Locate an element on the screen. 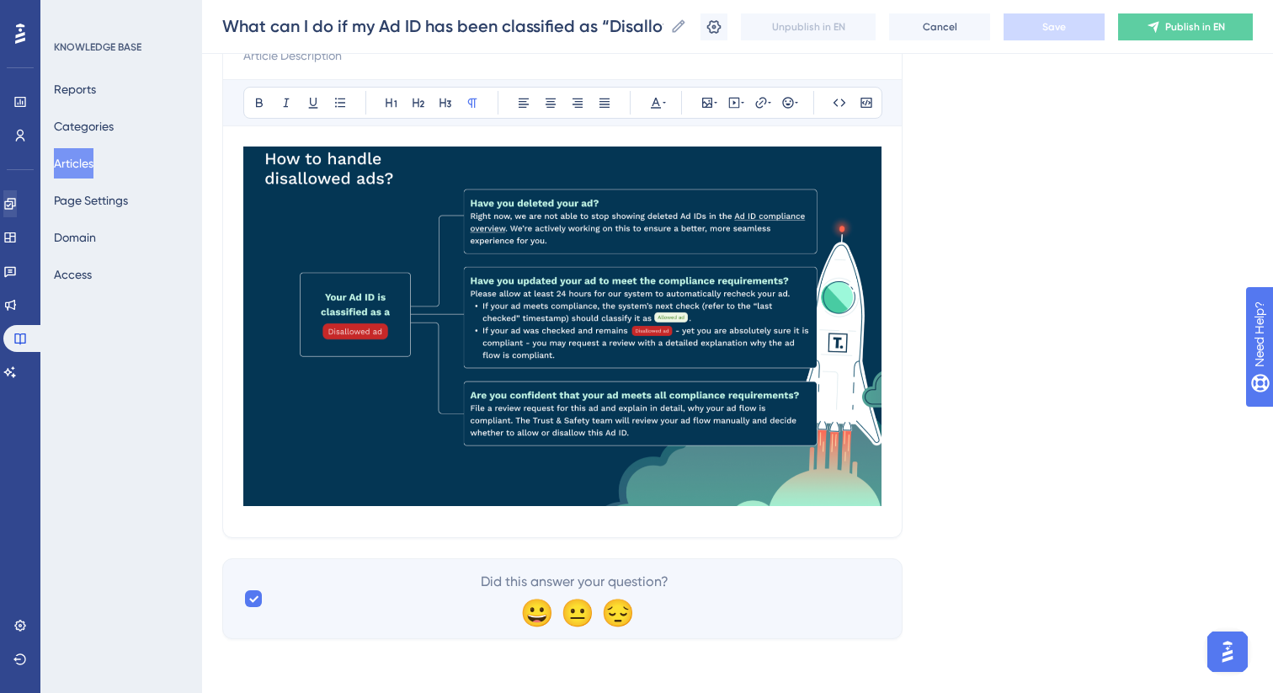 The height and width of the screenshot is (693, 1273). button: Publish in EN is located at coordinates (1186, 27).